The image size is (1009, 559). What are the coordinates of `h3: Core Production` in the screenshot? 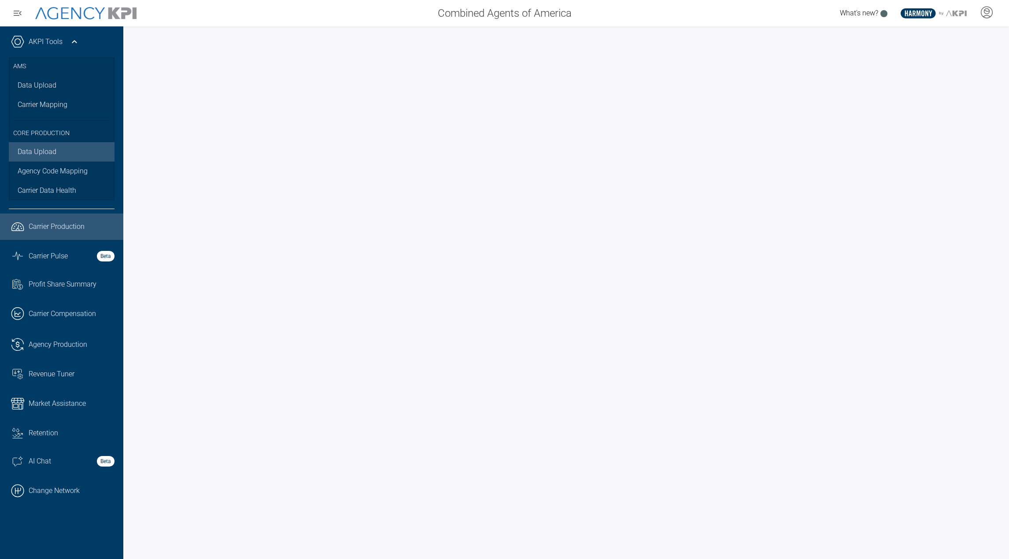 It's located at (62, 131).